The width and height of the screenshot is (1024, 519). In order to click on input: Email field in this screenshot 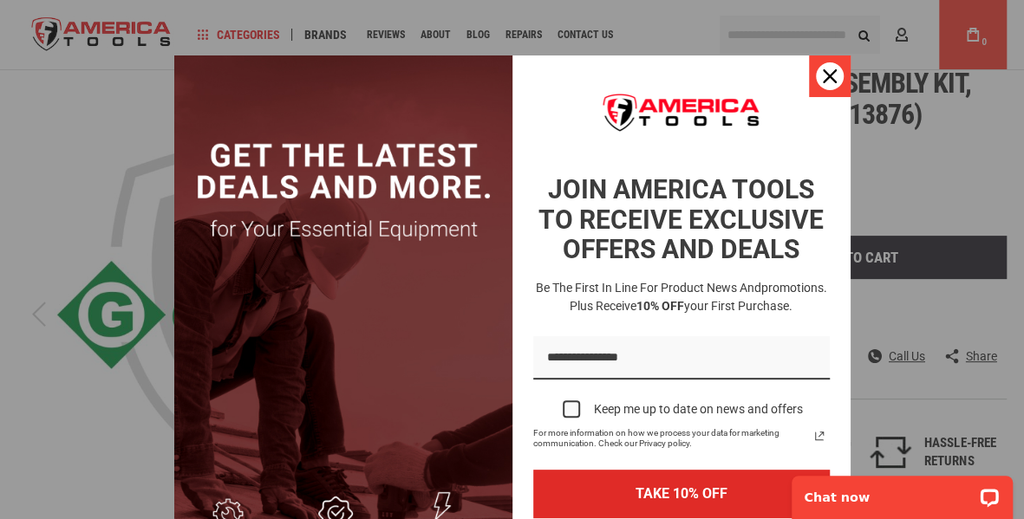, I will do `click(681, 358)`.